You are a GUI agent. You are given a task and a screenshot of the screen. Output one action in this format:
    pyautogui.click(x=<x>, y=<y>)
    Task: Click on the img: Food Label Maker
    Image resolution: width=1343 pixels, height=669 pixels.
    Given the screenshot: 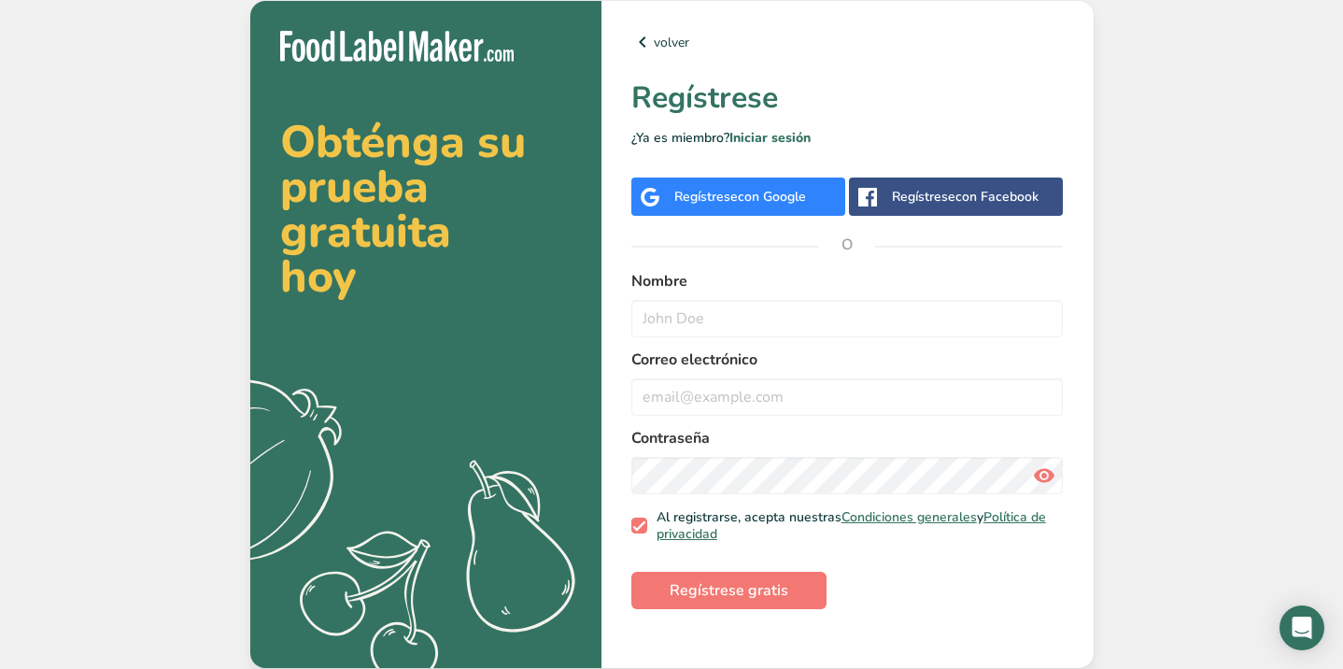 What is the action you would take?
    pyautogui.click(x=397, y=46)
    